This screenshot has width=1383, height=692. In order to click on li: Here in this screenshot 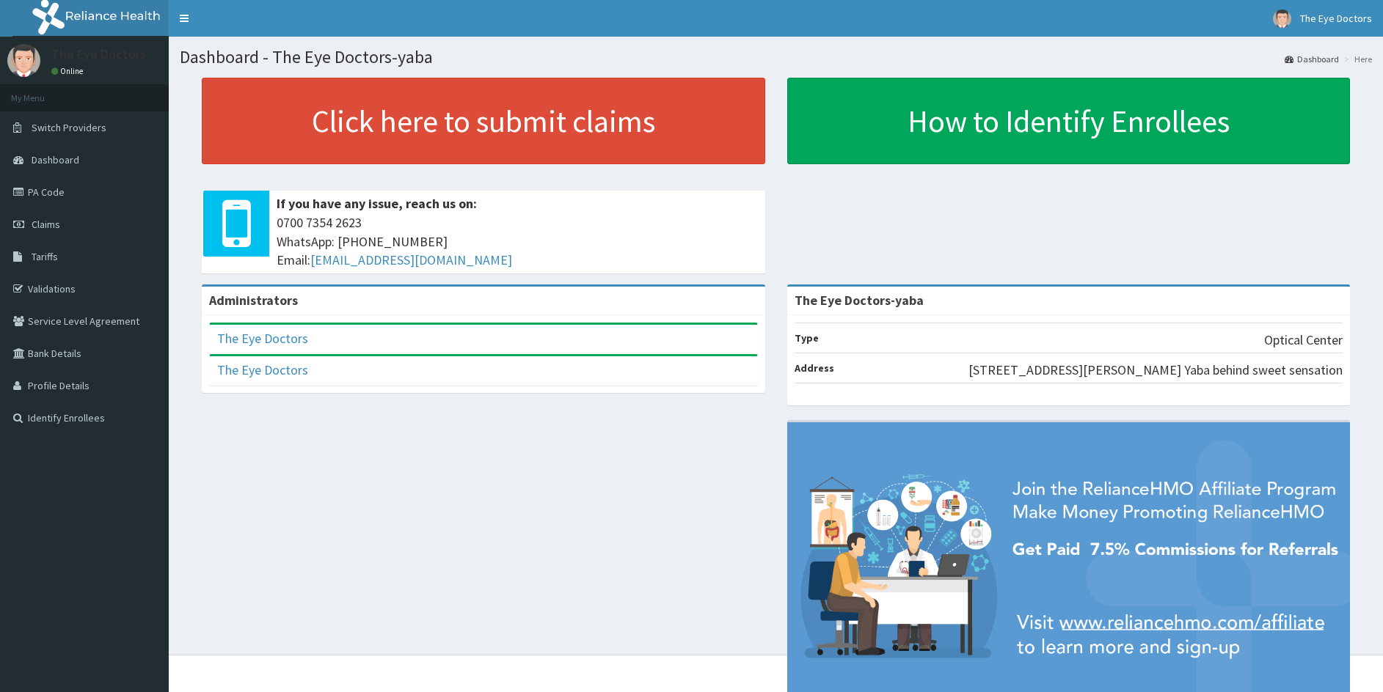, I will do `click(1356, 59)`.